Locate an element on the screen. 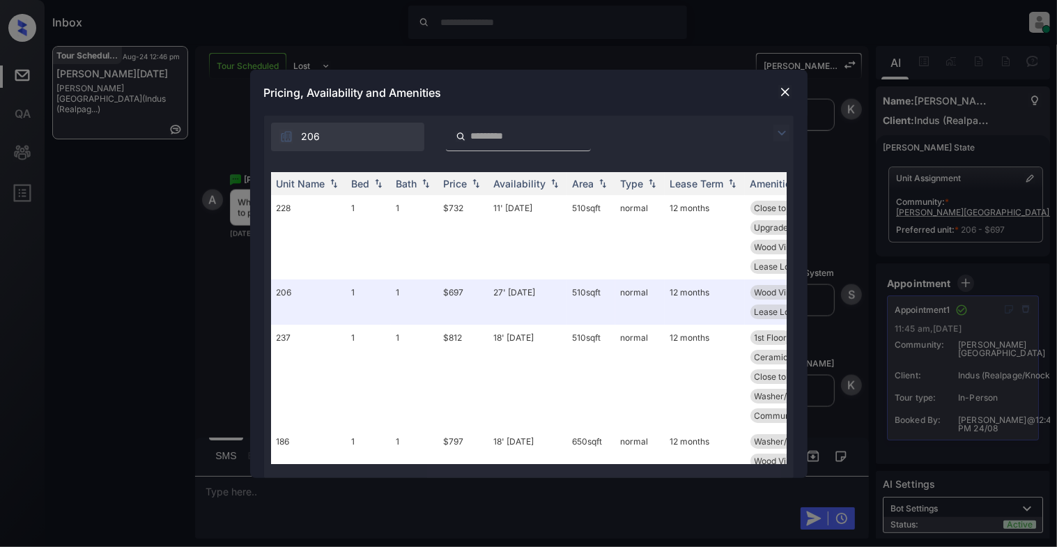 The height and width of the screenshot is (547, 1057). div: Bed is located at coordinates (361, 183).